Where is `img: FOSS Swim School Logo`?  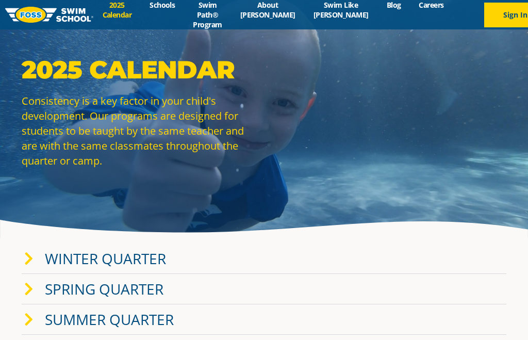 img: FOSS Swim School Logo is located at coordinates (49, 14).